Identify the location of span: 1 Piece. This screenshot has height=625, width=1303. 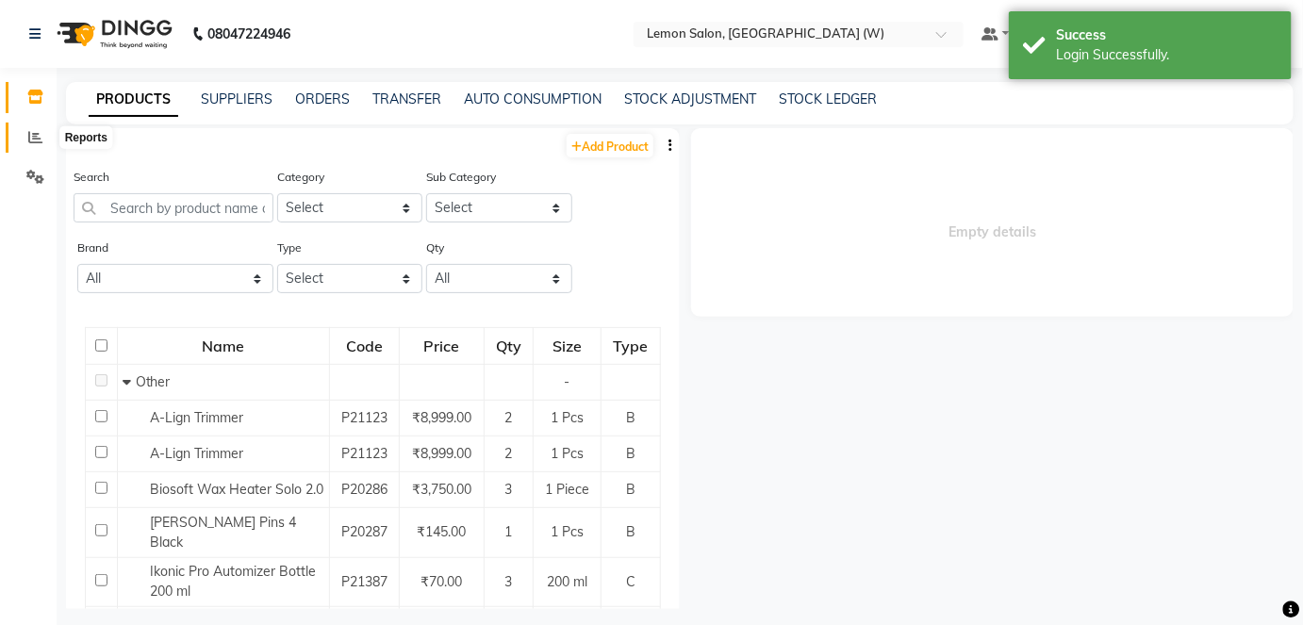
(567, 489).